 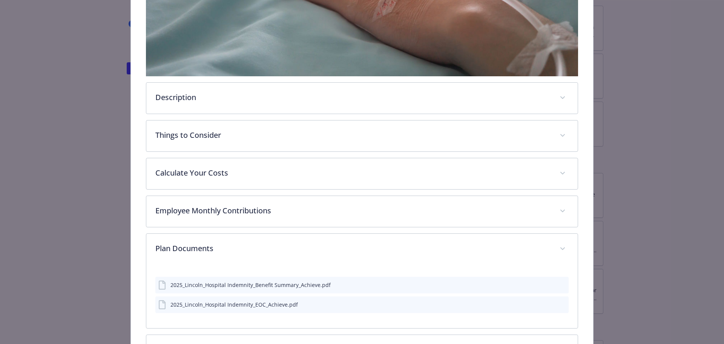 I want to click on p: Description, so click(x=353, y=97).